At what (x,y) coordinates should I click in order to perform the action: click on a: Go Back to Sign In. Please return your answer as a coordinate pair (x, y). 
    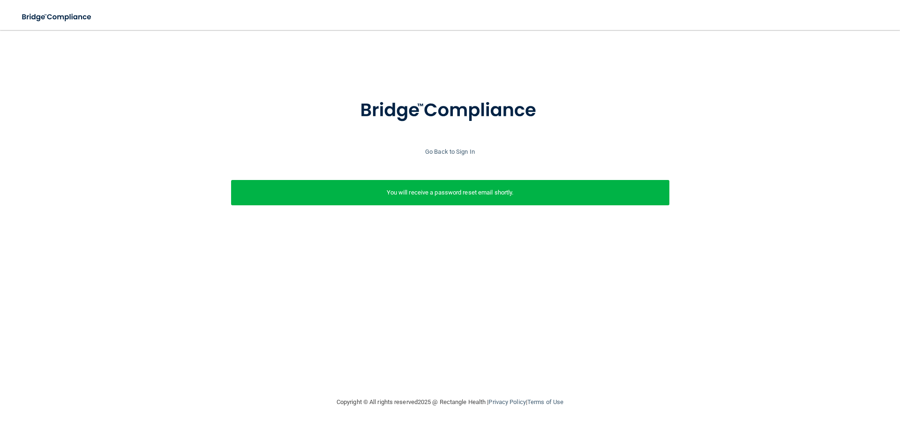
    Looking at the image, I should click on (450, 151).